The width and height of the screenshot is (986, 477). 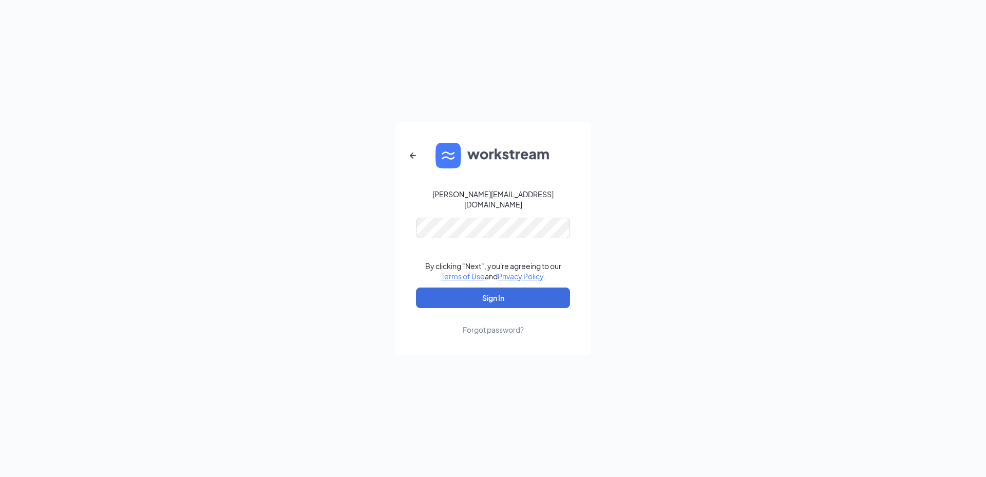 What do you see at coordinates (493, 330) in the screenshot?
I see `div: Forgot password?` at bounding box center [493, 330].